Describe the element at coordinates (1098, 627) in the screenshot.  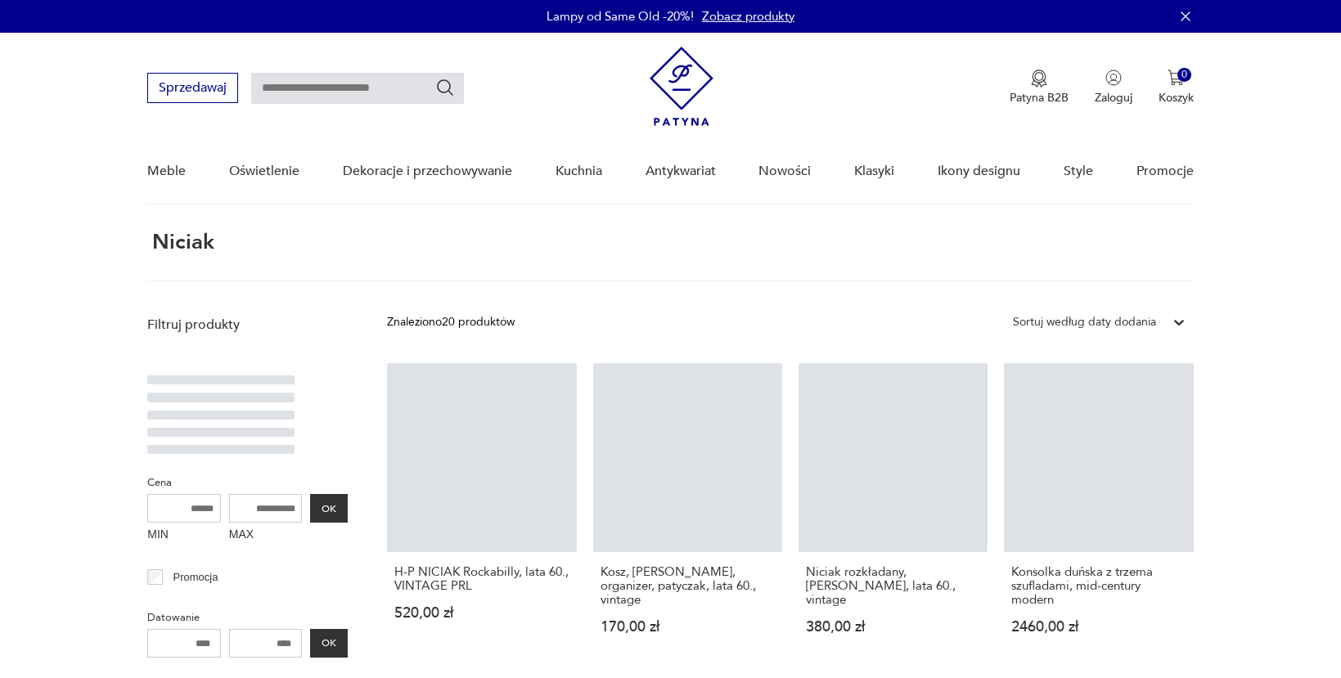
I see `p: 2460,00 zł` at that location.